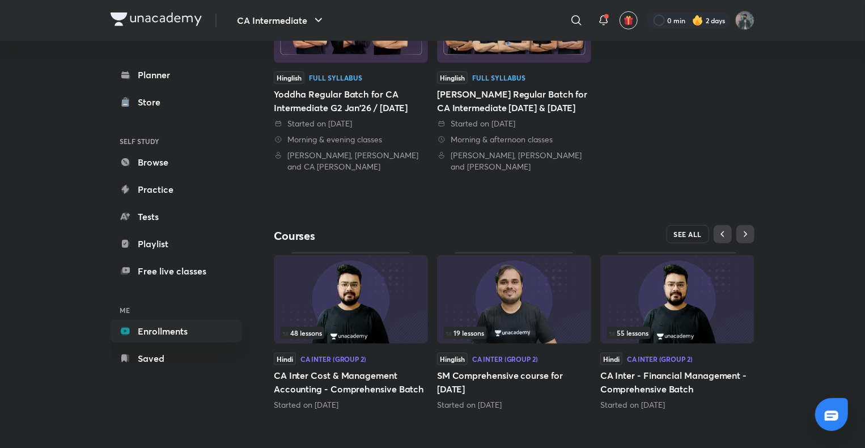  I want to click on div: Started on Aug 18, so click(514, 405).